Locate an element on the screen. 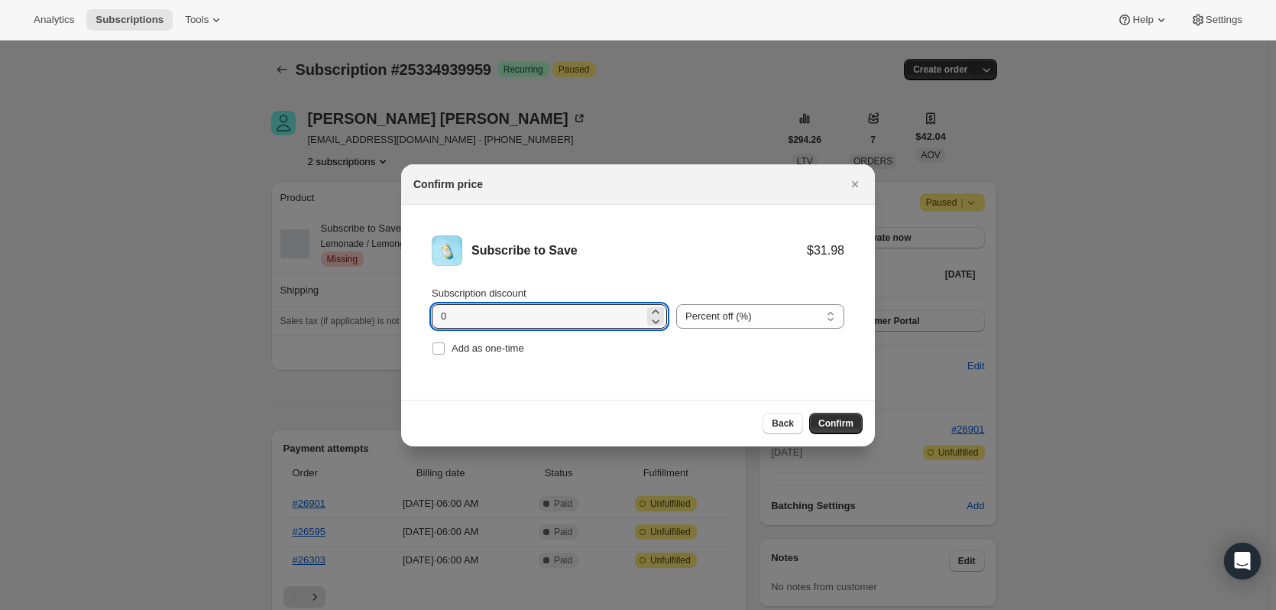  span: Subscriptions is located at coordinates (129, 20).